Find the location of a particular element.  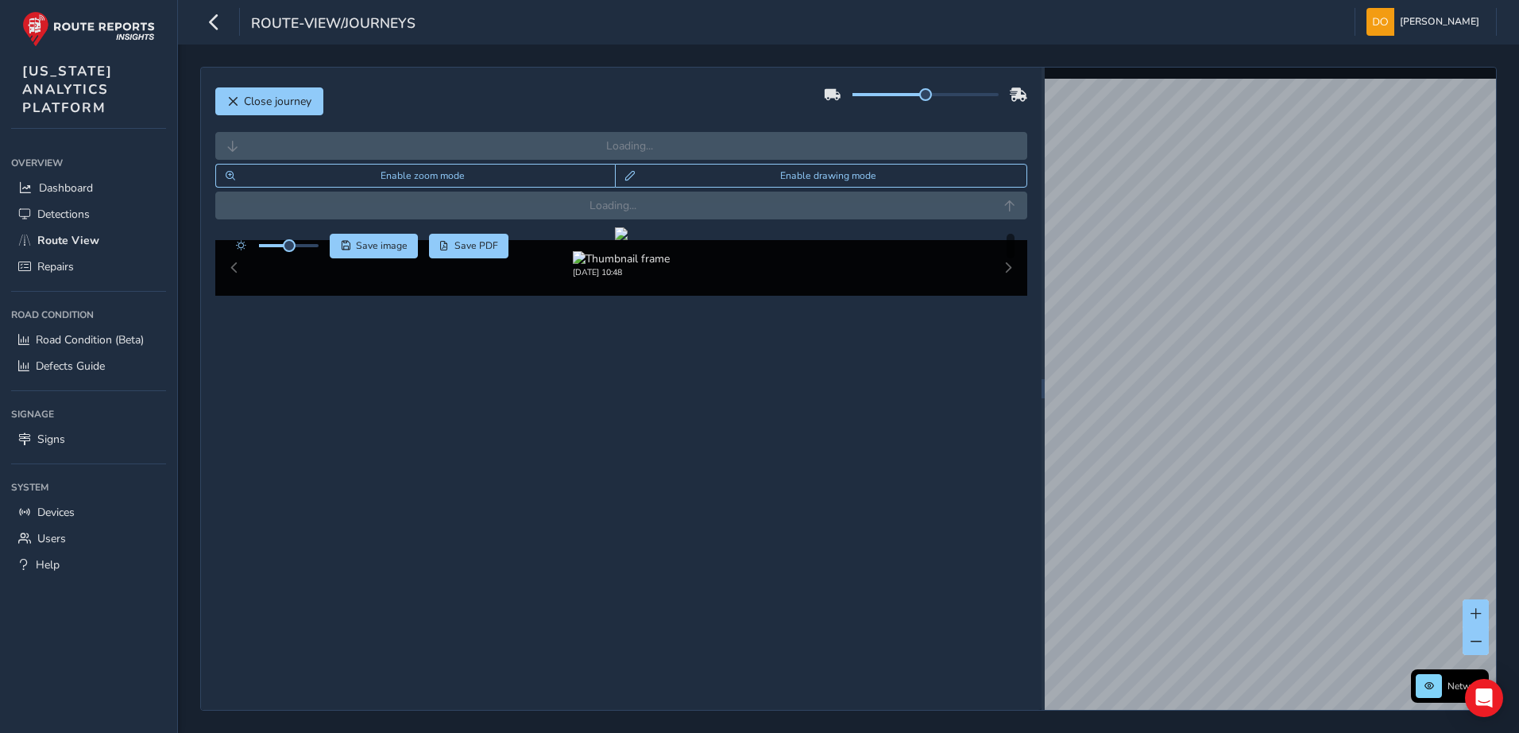

span: Detections is located at coordinates (64, 214).